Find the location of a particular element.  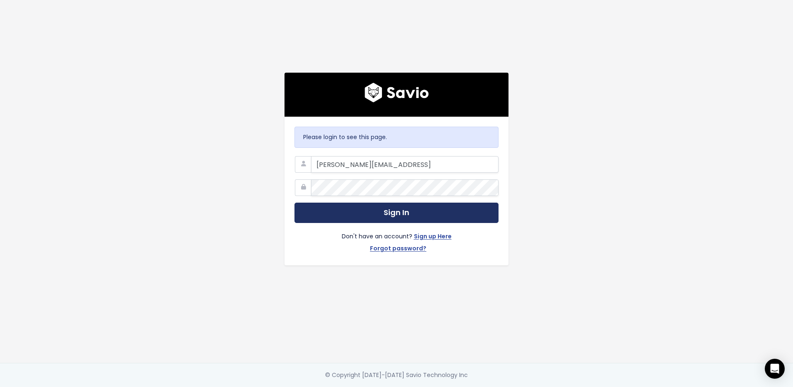

div: Open Intercom Messenger is located at coordinates (775, 368).